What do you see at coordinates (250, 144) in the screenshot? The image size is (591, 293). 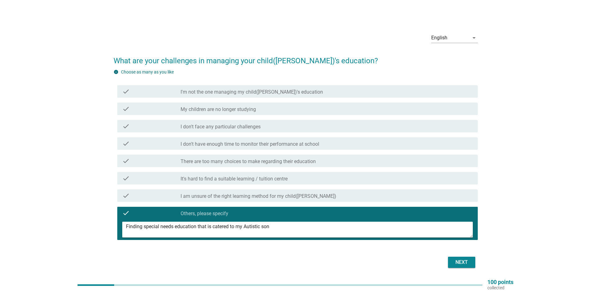 I see `label: I don't have enough time to monitor their performance at school` at bounding box center [250, 144].